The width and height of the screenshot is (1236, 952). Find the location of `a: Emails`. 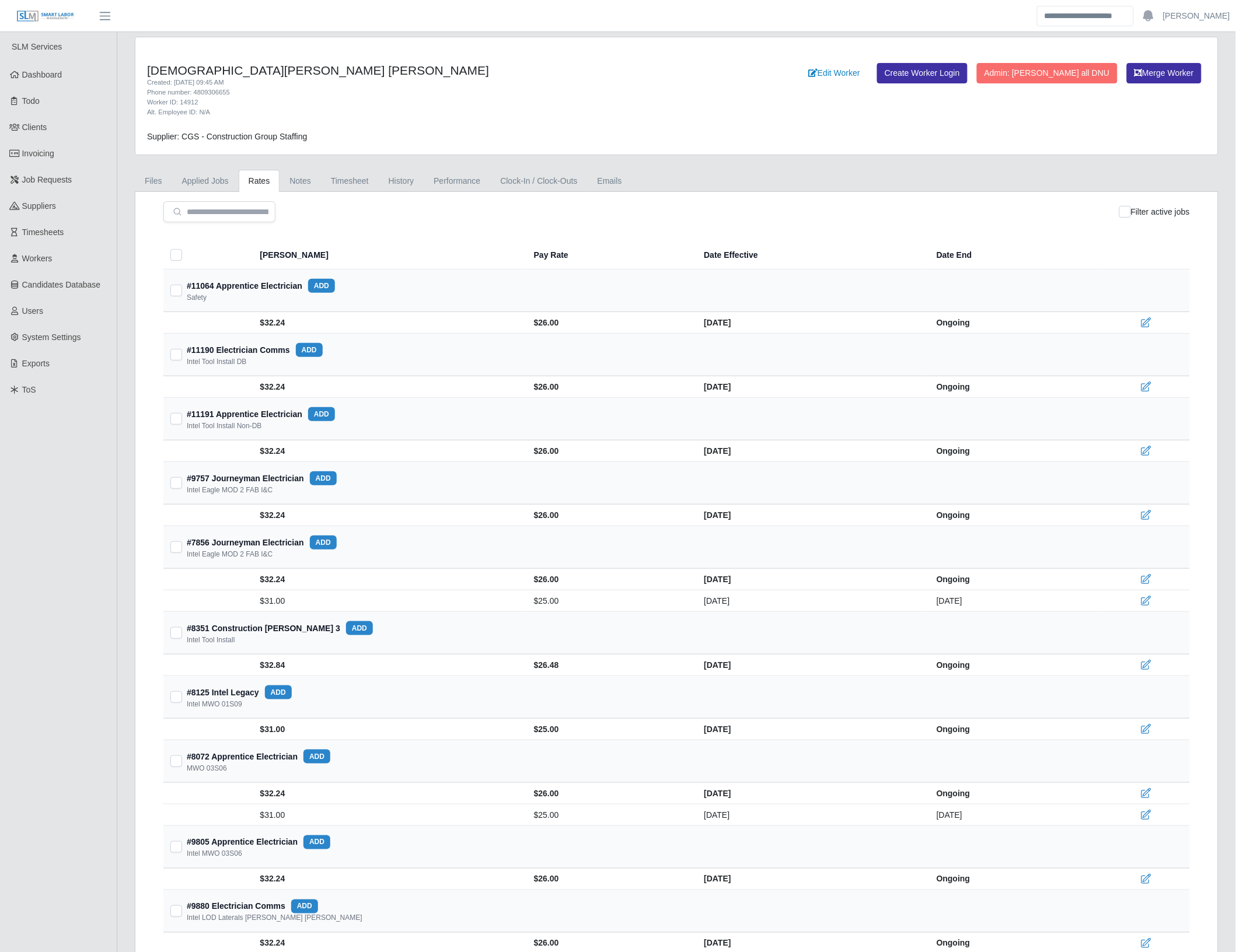

a: Emails is located at coordinates (610, 181).